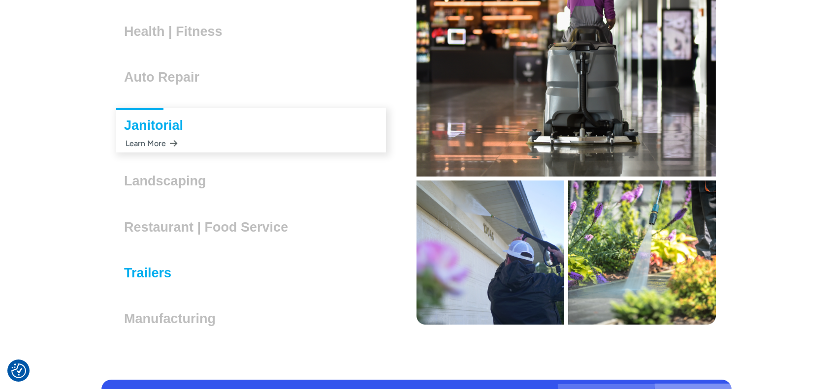  I want to click on div: Learn More, so click(151, 143).